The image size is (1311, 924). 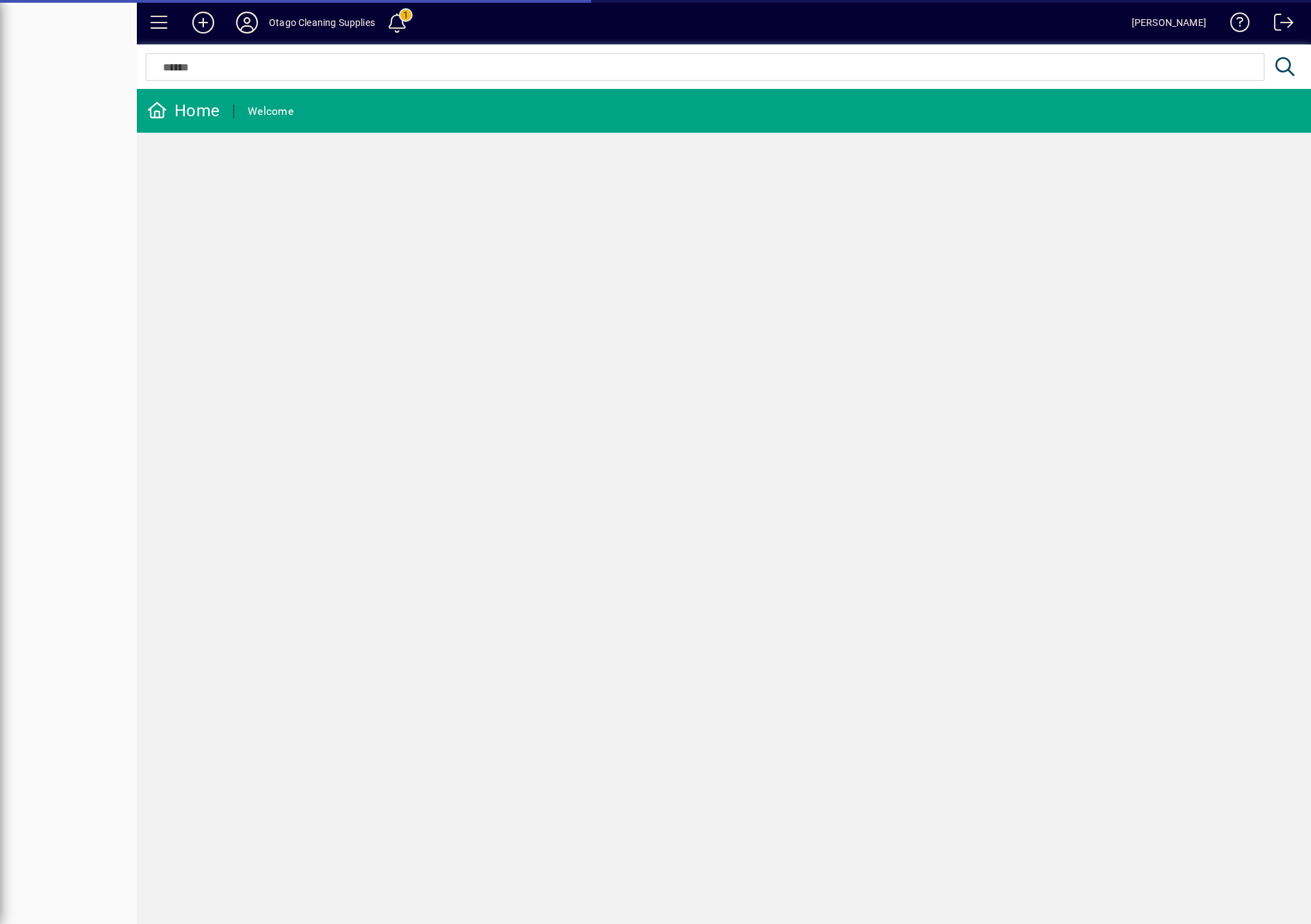 I want to click on button: Add, so click(x=203, y=23).